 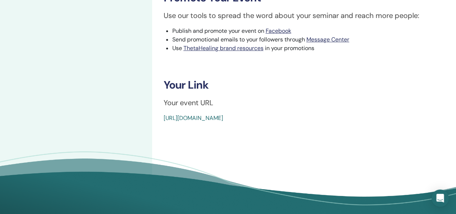 What do you see at coordinates (304, 85) in the screenshot?
I see `h3: Your Link` at bounding box center [304, 85].